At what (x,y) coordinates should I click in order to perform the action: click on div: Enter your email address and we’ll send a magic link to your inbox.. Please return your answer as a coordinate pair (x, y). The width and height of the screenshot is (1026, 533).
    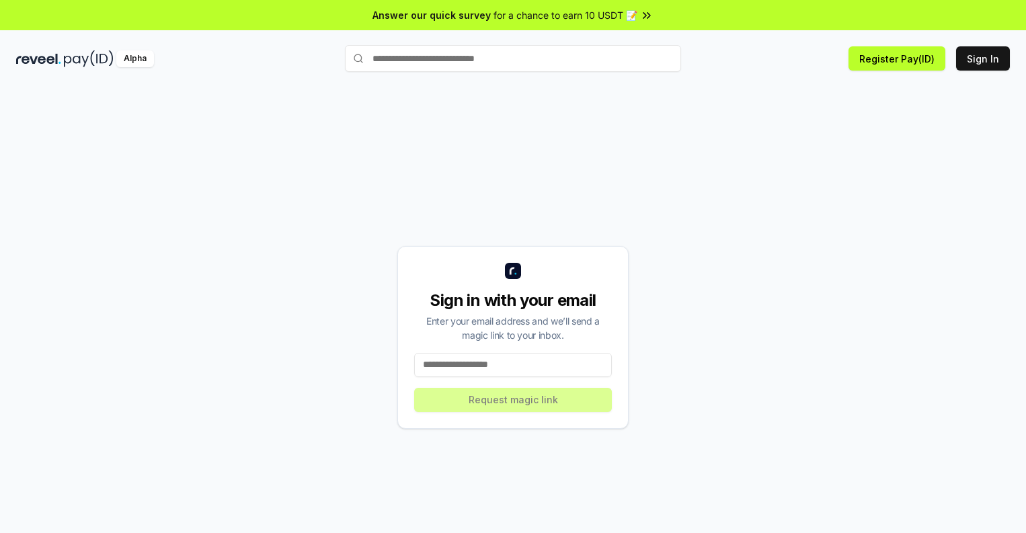
    Looking at the image, I should click on (513, 328).